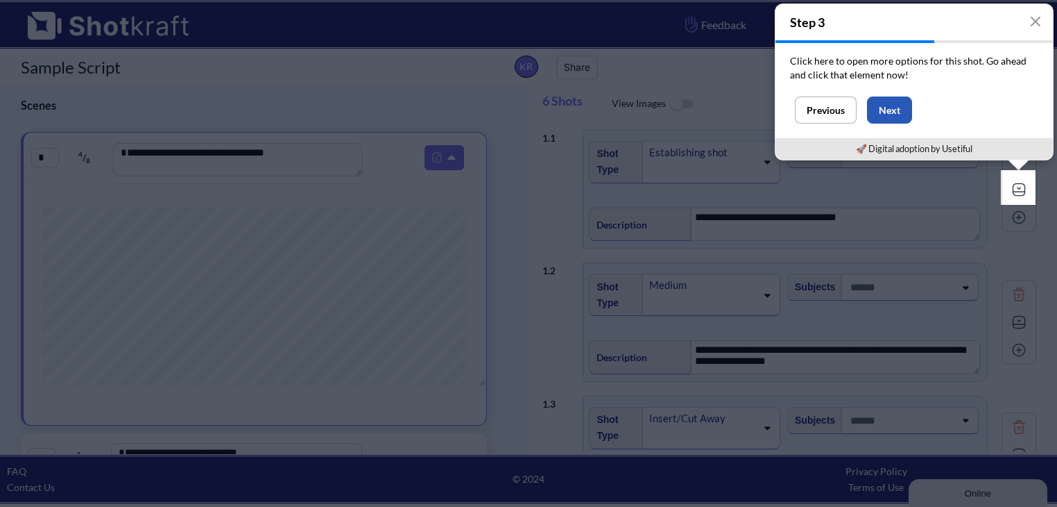 The height and width of the screenshot is (507, 1057). I want to click on button: Next, so click(890, 110).